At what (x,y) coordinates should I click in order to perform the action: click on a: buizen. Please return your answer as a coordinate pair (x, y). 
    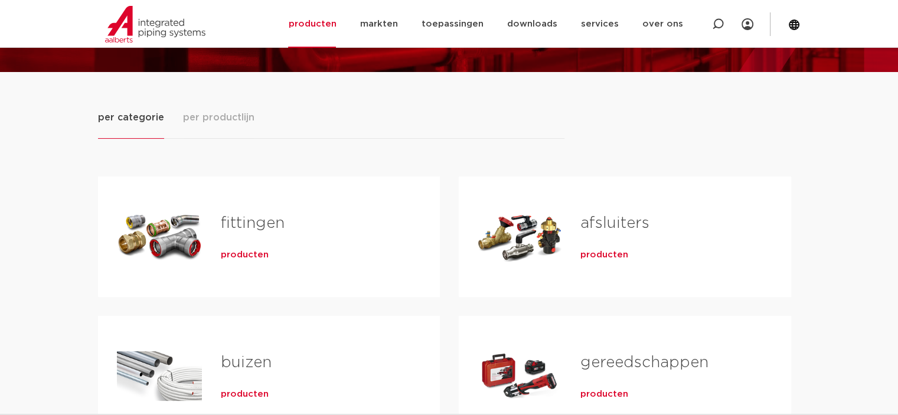
    Looking at the image, I should click on (246, 363).